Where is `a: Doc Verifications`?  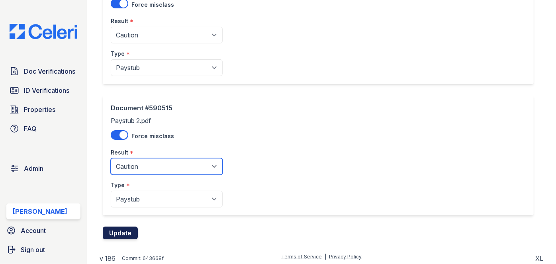 a: Doc Verifications is located at coordinates (43, 71).